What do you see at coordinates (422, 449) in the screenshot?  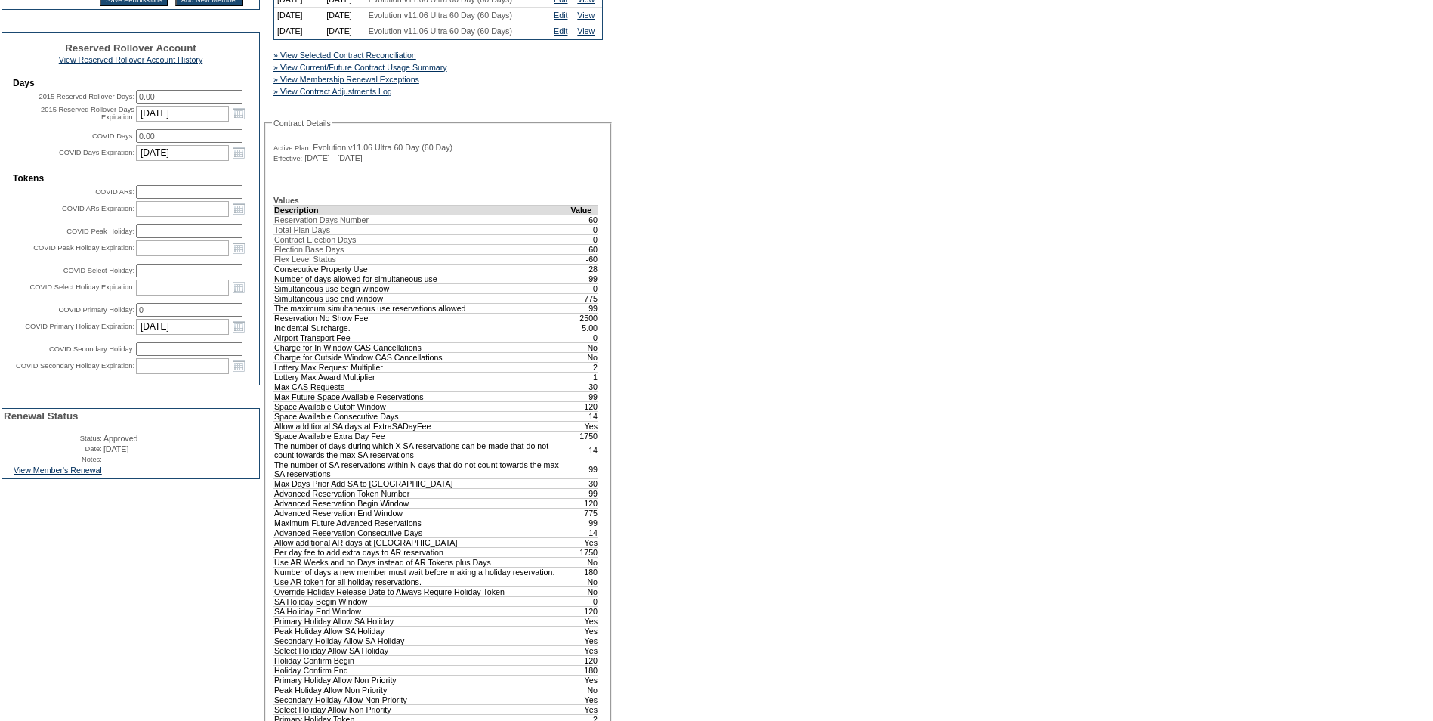 I see `td: The number of days during which X SA reservations can be made that do not count towards the max S...` at bounding box center [422, 449].